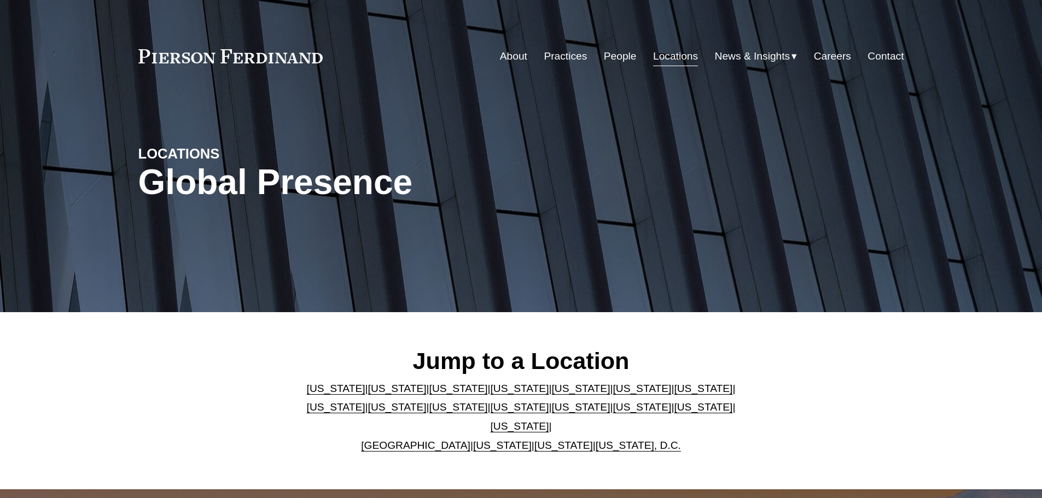 This screenshot has height=498, width=1042. Describe the element at coordinates (675, 56) in the screenshot. I see `a: Locations` at that location.